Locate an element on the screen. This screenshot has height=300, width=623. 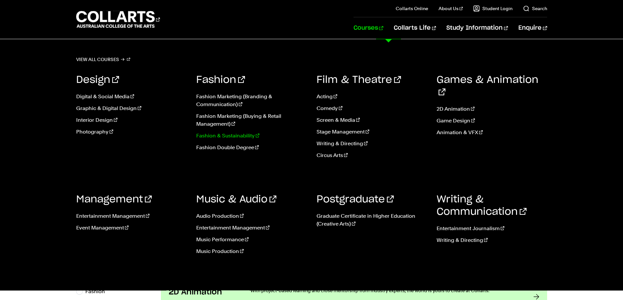
a: Courses is located at coordinates (368, 28).